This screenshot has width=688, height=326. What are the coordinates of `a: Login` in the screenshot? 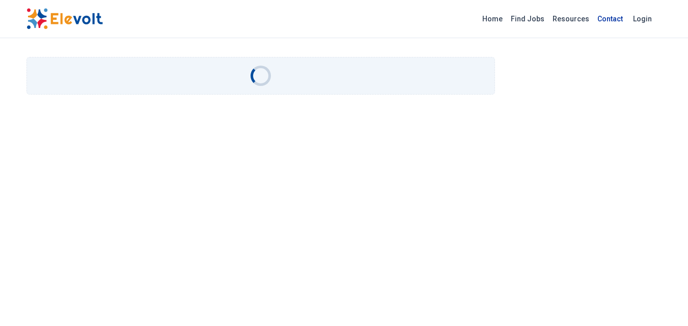 It's located at (642, 19).